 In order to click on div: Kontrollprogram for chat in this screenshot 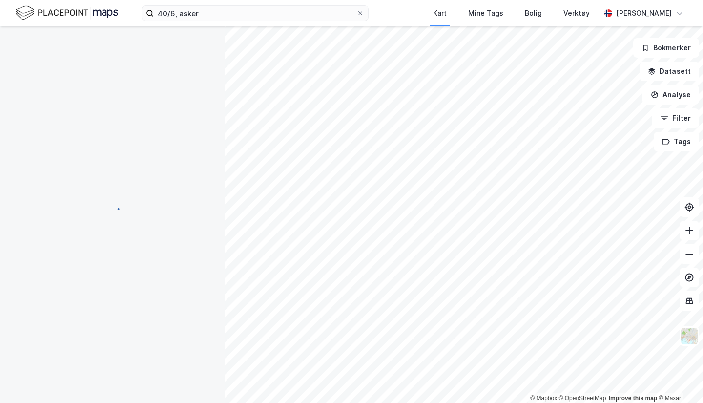, I will do `click(678, 379)`.